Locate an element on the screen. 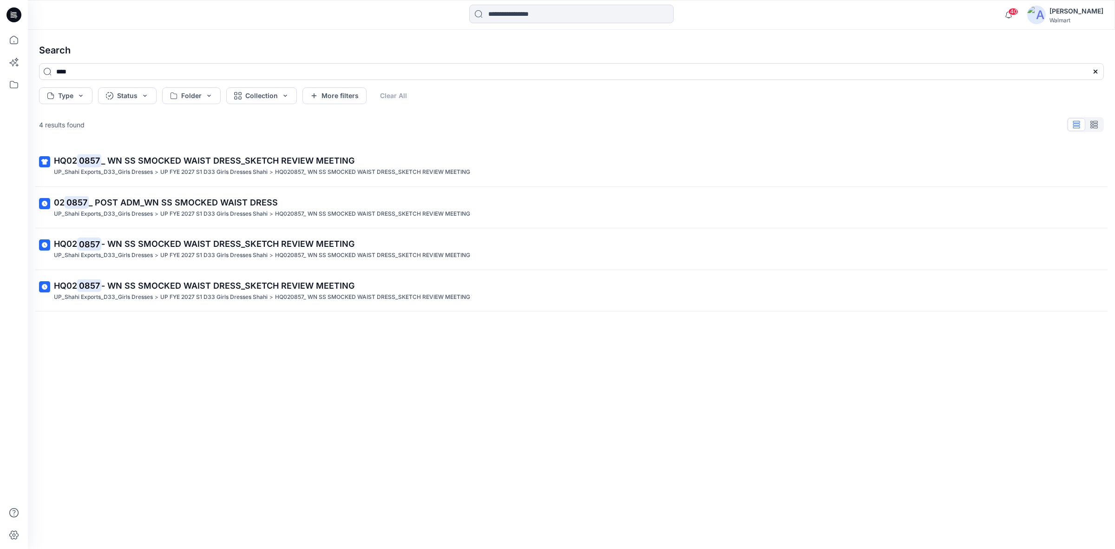 The height and width of the screenshot is (549, 1115). a: HQ020857_ WN SS SMOCKED WAIST DRESS_SKETCH REVIEW MEETINGUP_Shahi Exports_D33_Girls Dresses>UP FY... is located at coordinates (571, 165).